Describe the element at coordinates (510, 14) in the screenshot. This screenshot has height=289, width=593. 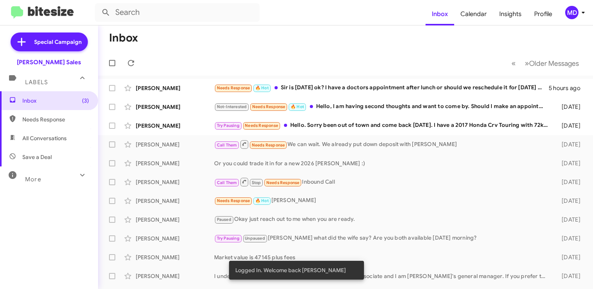
I see `span: Insights` at that location.